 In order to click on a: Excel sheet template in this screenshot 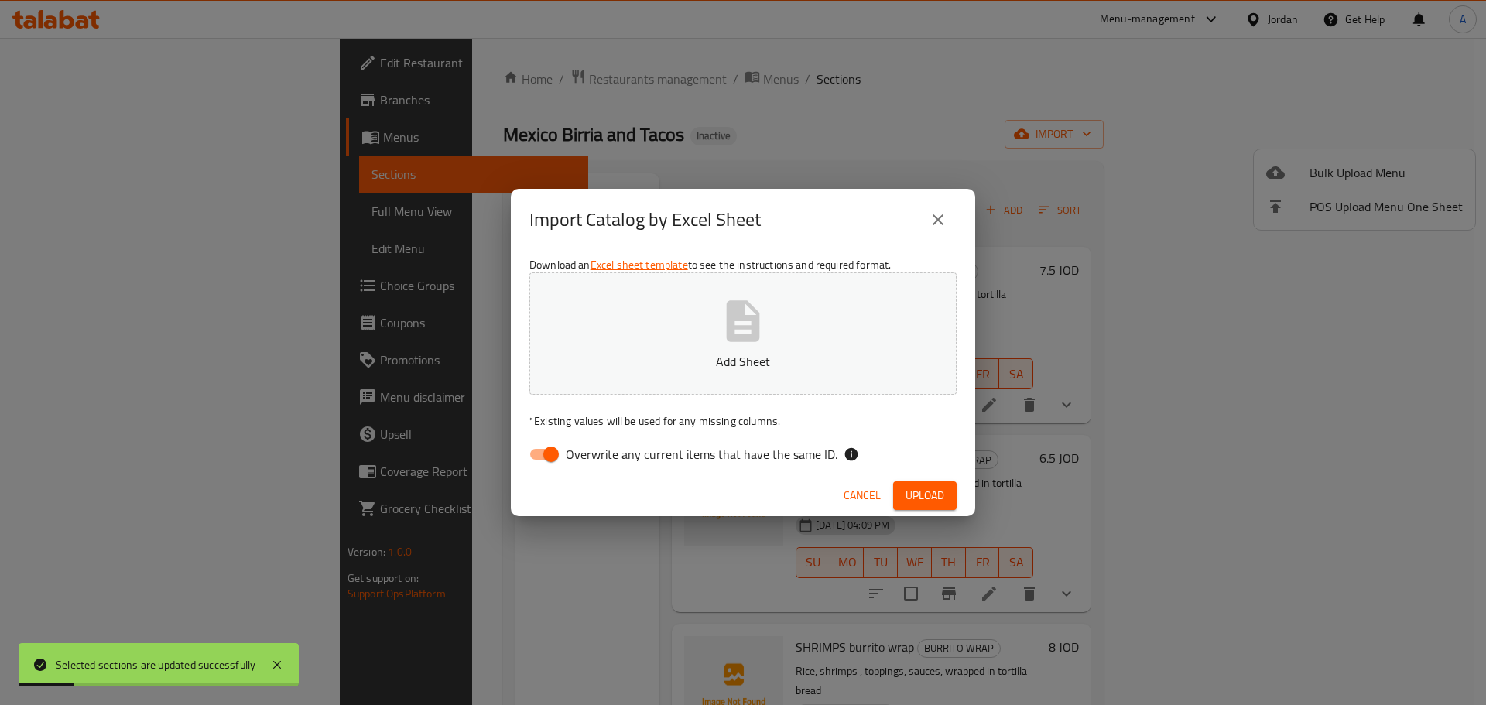, I will do `click(639, 265)`.